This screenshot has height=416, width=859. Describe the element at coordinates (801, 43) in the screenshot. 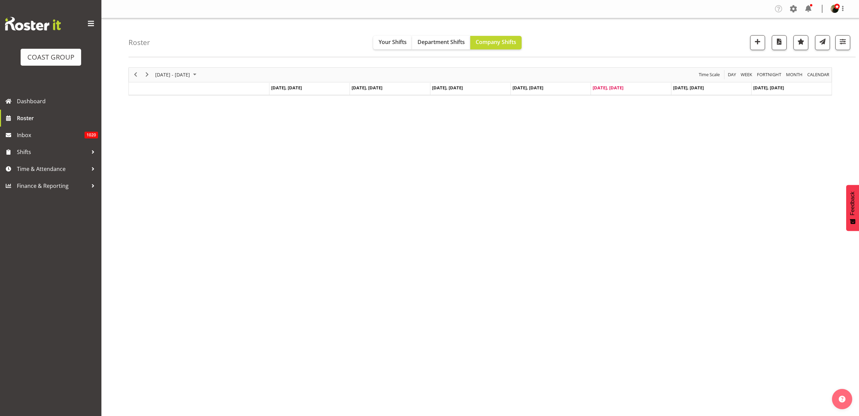

I see `button: Highlight an important date within the roster.` at that location.